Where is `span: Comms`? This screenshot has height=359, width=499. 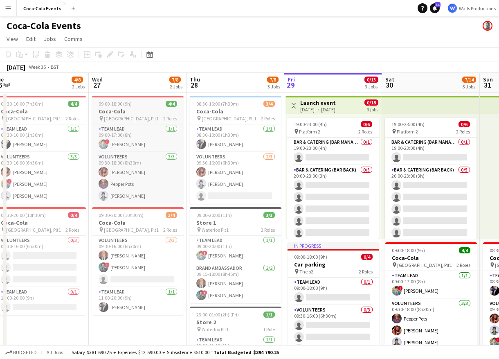
span: Comms is located at coordinates (73, 39).